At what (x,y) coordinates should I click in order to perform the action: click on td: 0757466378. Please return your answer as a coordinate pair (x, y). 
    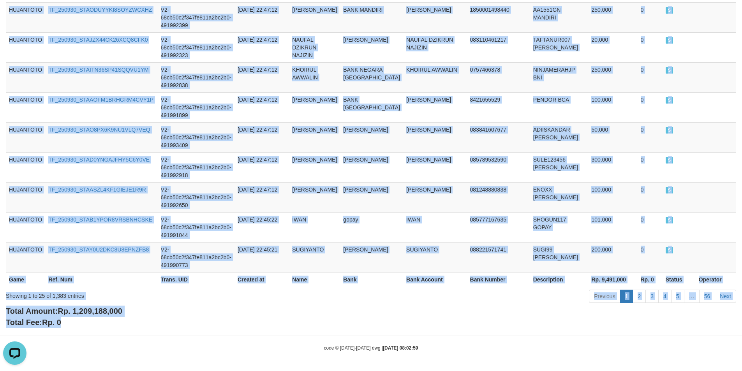
    Looking at the image, I should click on (498, 77).